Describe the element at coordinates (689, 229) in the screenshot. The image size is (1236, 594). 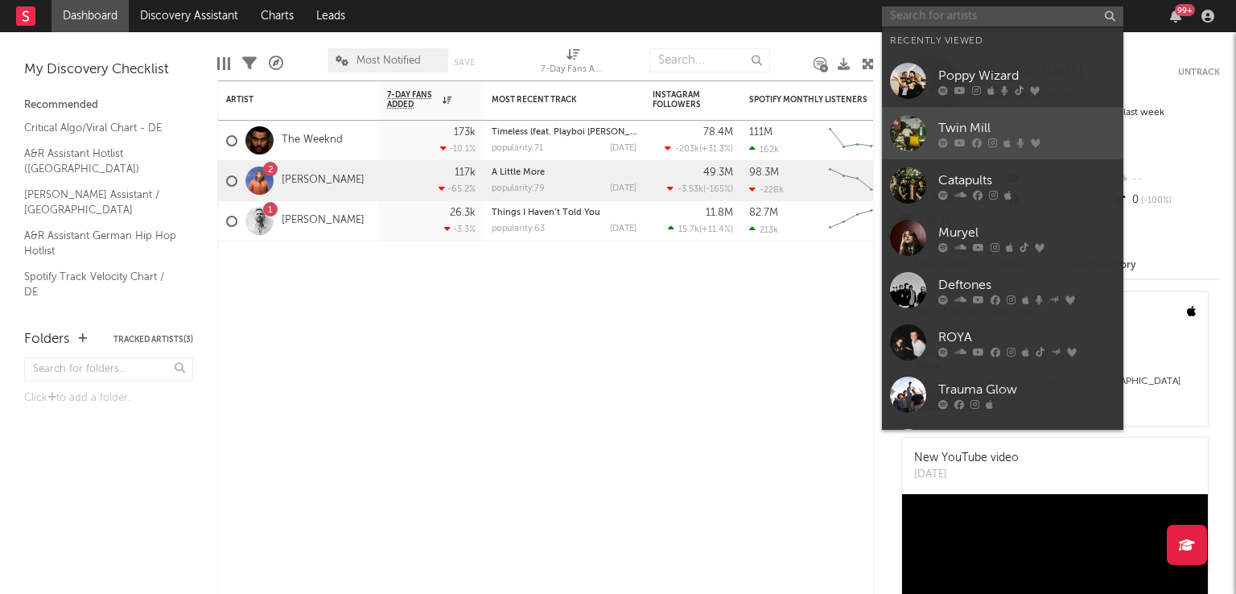
I see `span: 15.7k` at that location.